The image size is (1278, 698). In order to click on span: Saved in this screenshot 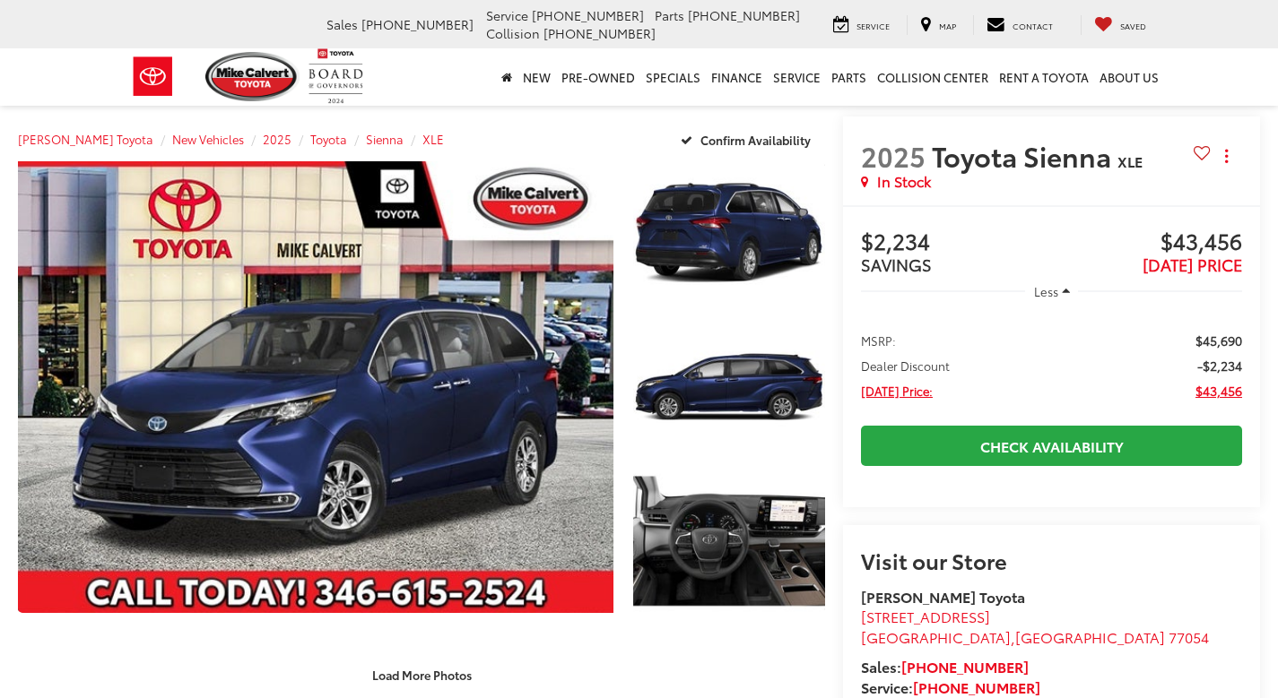, I will do `click(1132, 25)`.